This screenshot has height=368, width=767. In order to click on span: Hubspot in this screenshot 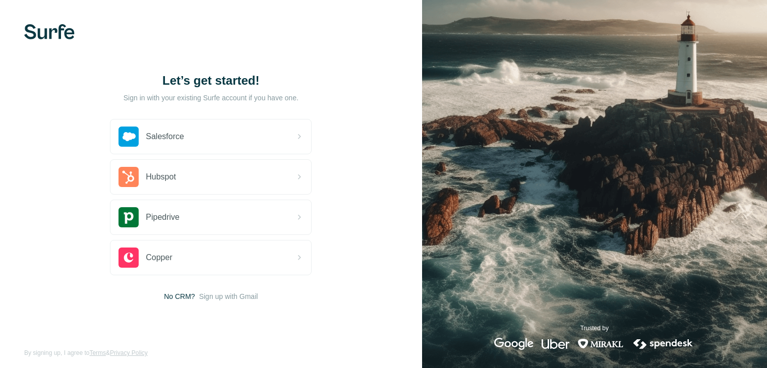, I will do `click(161, 177)`.